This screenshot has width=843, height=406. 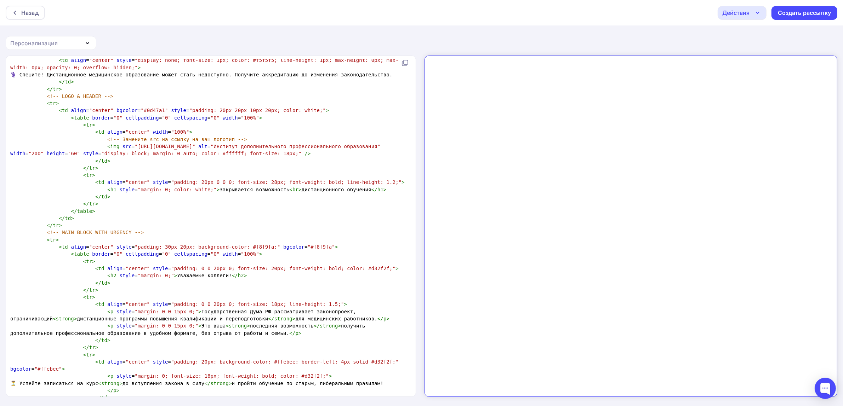 What do you see at coordinates (48, 369) in the screenshot?
I see `span: "#ffebee"` at bounding box center [48, 369].